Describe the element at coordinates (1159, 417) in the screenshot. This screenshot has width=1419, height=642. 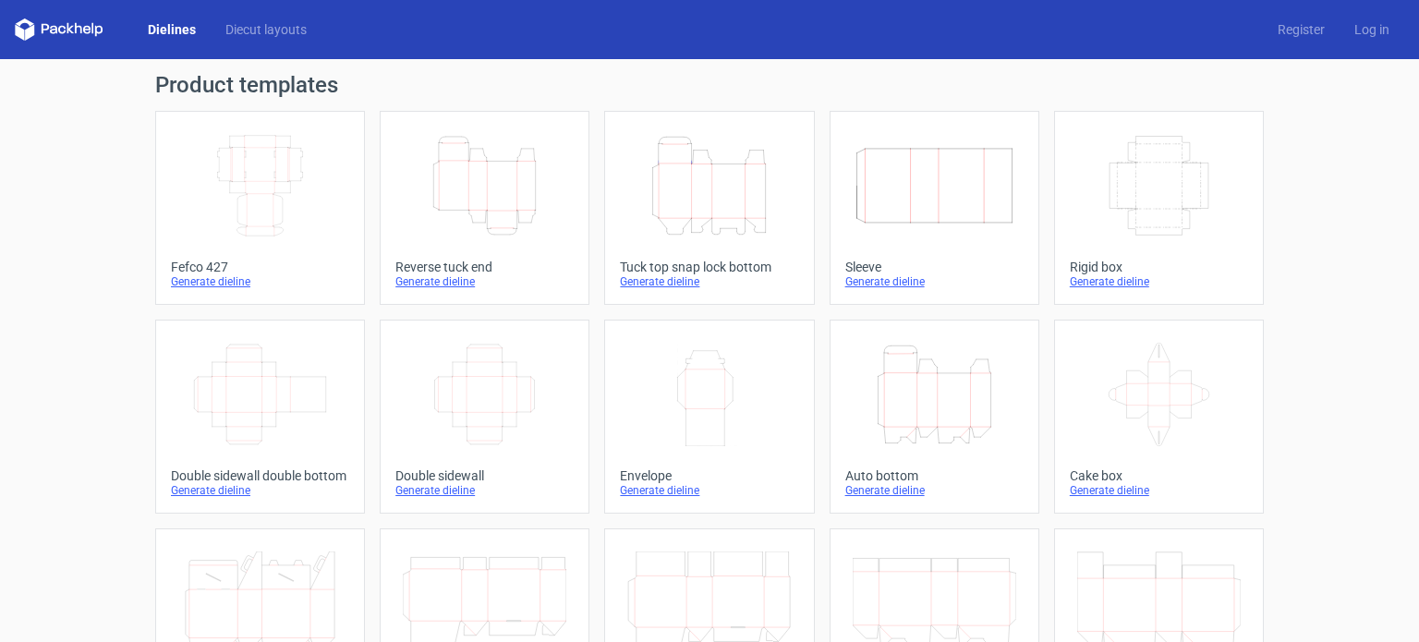
I see `a: Cake boxGenerate dieline` at that location.